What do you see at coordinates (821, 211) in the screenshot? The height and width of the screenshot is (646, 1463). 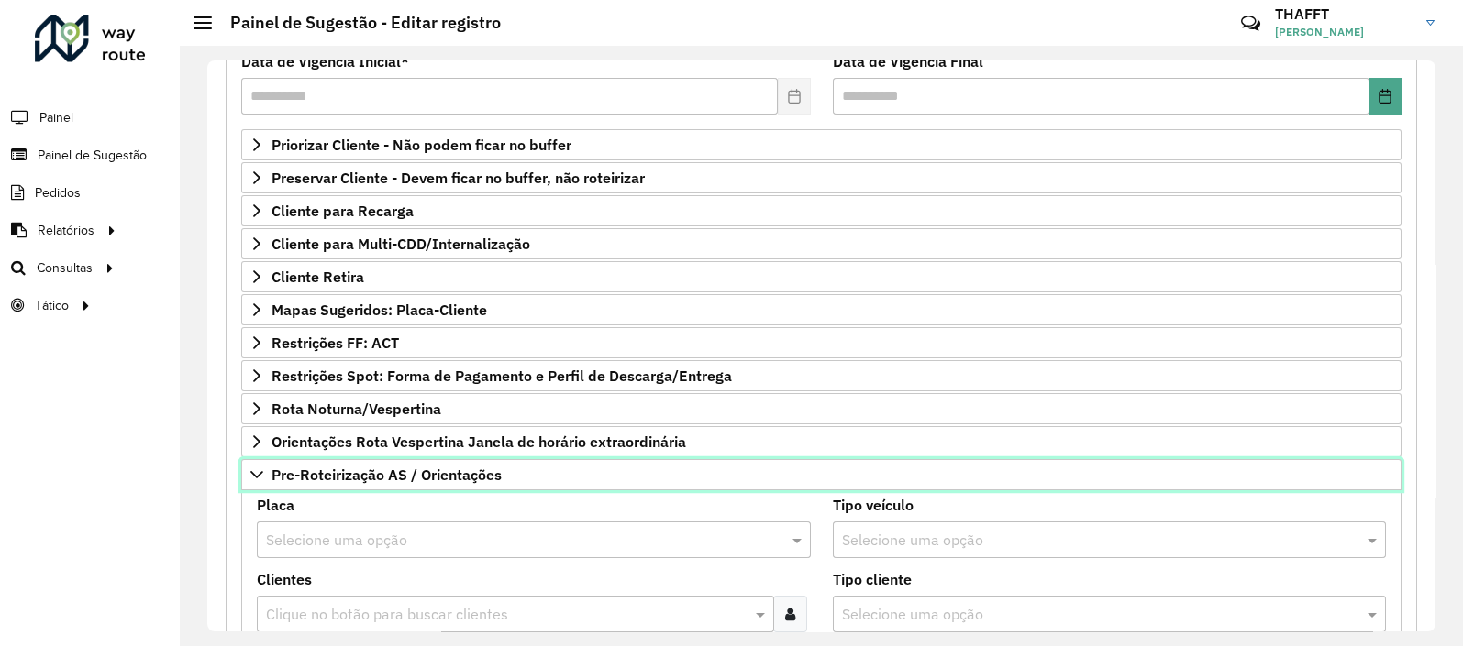 I see `a: Cliente para Recarga` at bounding box center [821, 211].